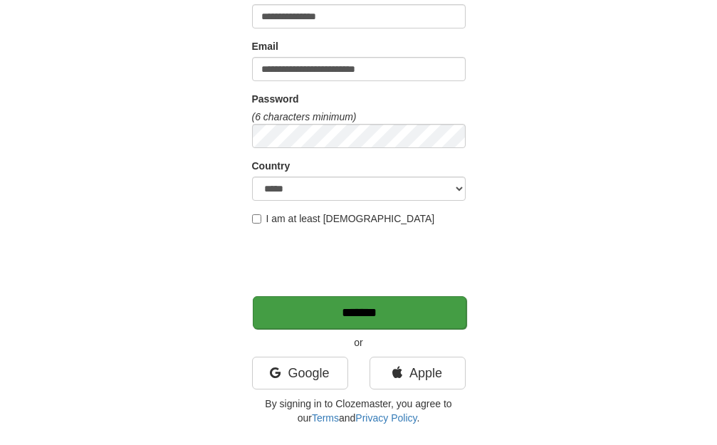 The width and height of the screenshot is (717, 445). Describe the element at coordinates (359, 342) in the screenshot. I see `p: or` at that location.